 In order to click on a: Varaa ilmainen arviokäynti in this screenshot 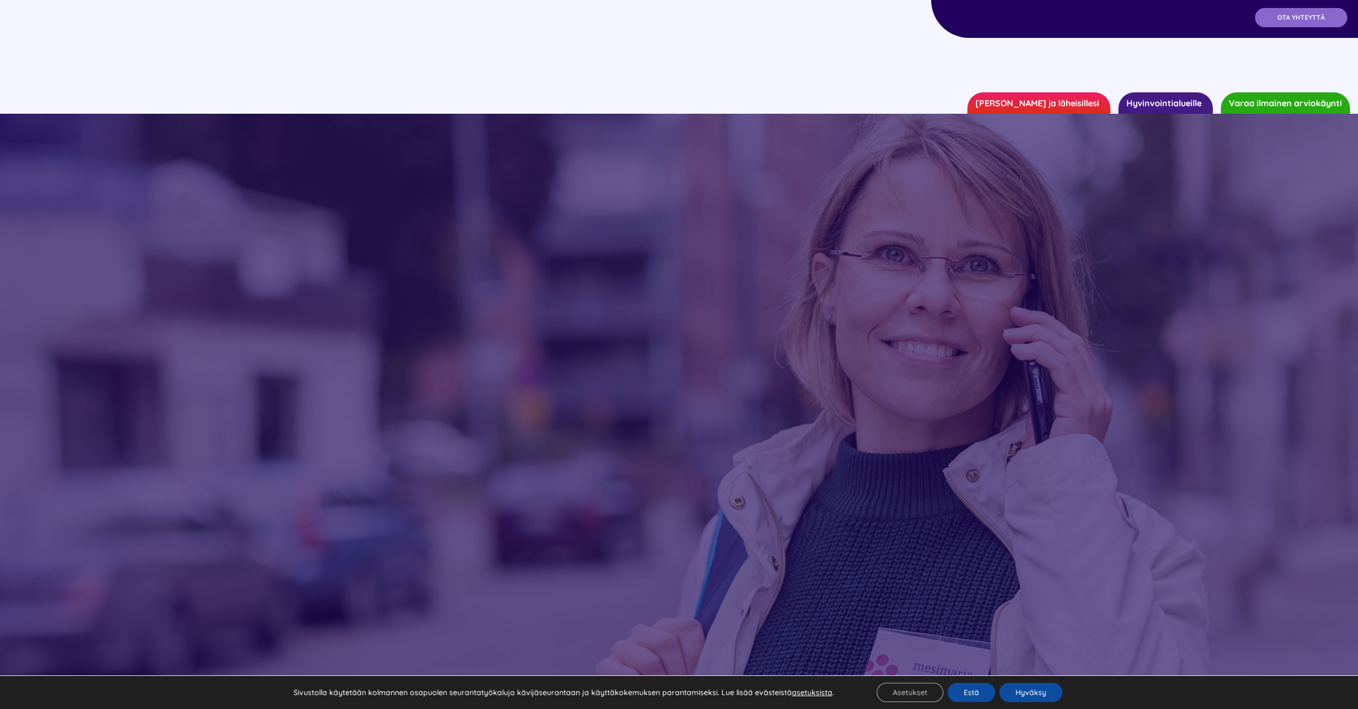, I will do `click(1286, 103)`.